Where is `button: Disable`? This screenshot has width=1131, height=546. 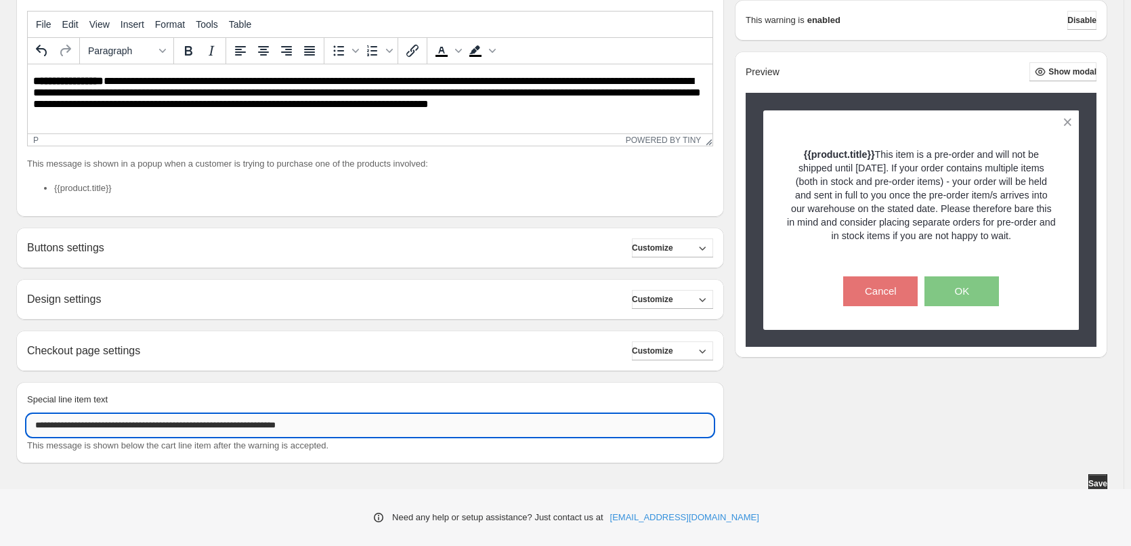 button: Disable is located at coordinates (1082, 20).